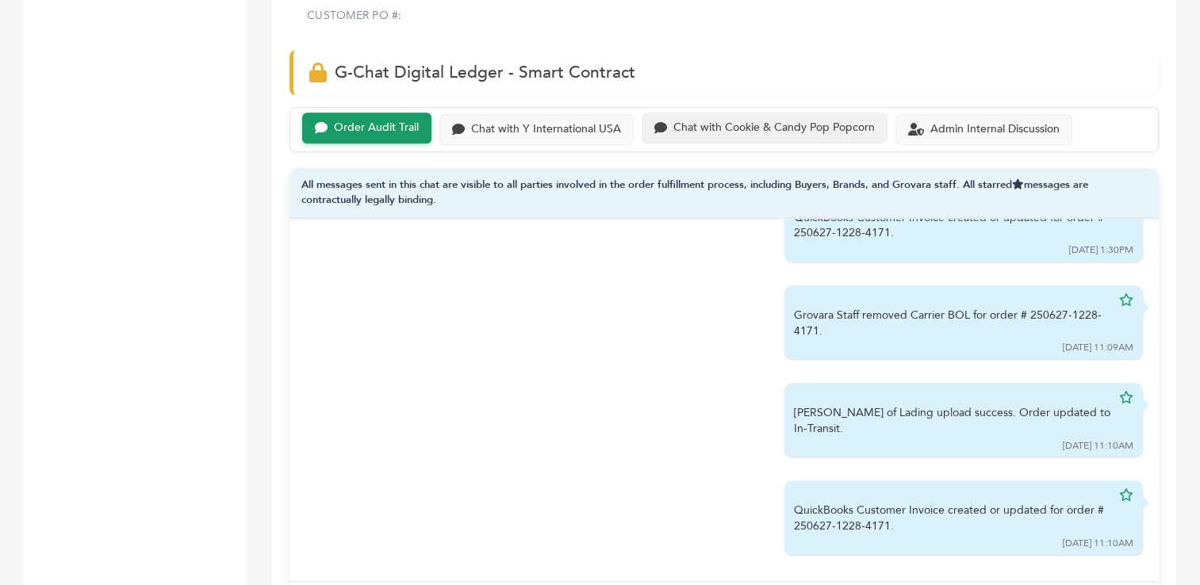 The width and height of the screenshot is (1200, 585). Describe the element at coordinates (376, 128) in the screenshot. I see `div: Order Audit Trail` at that location.